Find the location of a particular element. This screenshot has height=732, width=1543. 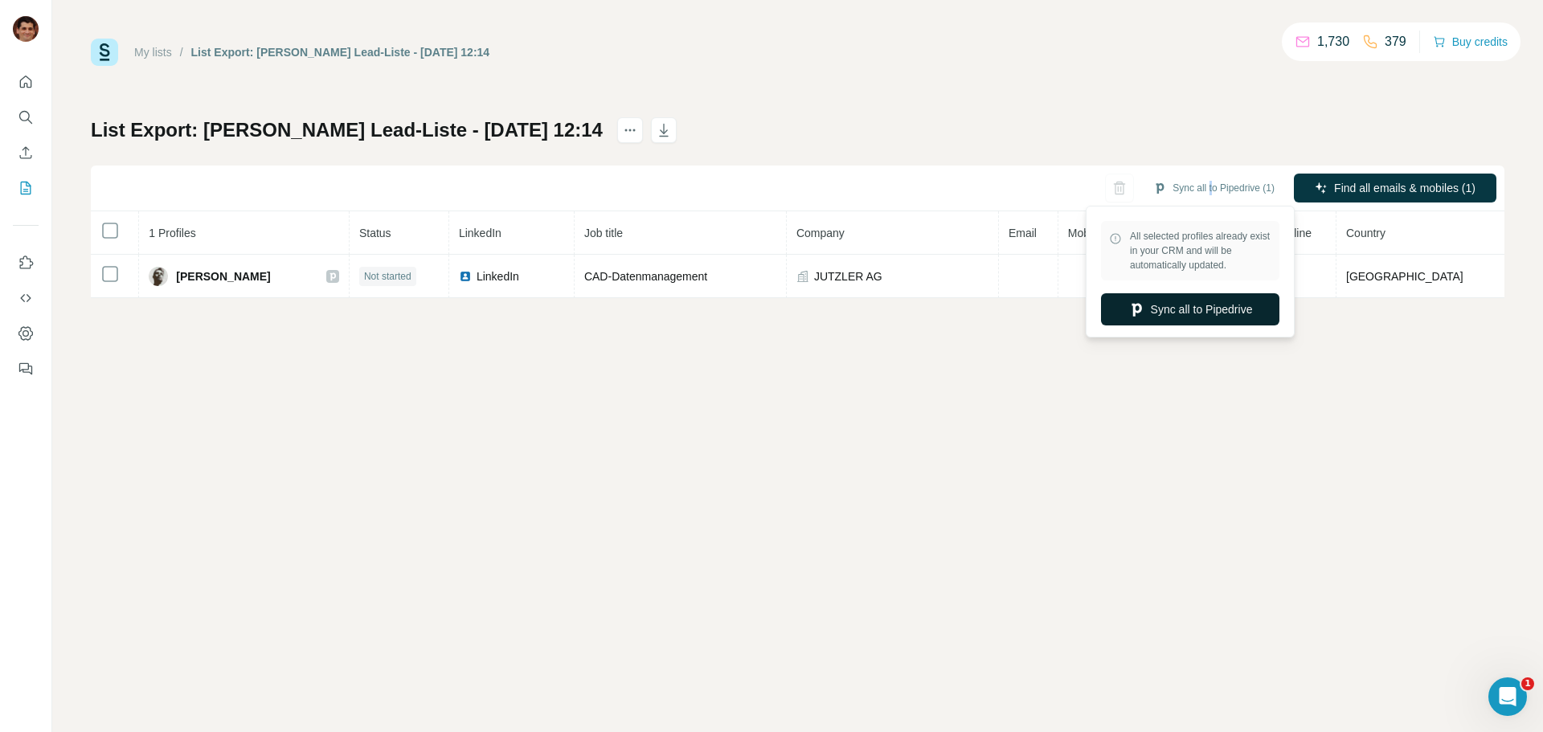

button: actions is located at coordinates (630, 130).